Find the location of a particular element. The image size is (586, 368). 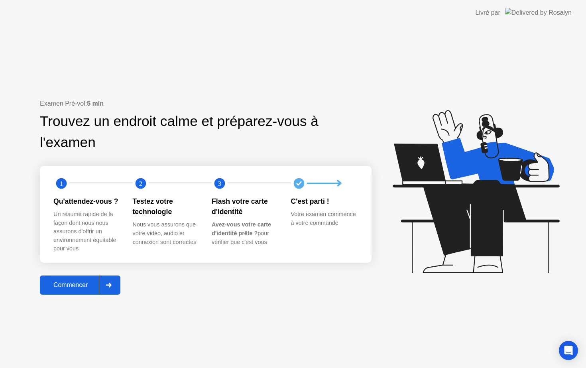

div: Flash votre carte d'identité is located at coordinates (245, 207).